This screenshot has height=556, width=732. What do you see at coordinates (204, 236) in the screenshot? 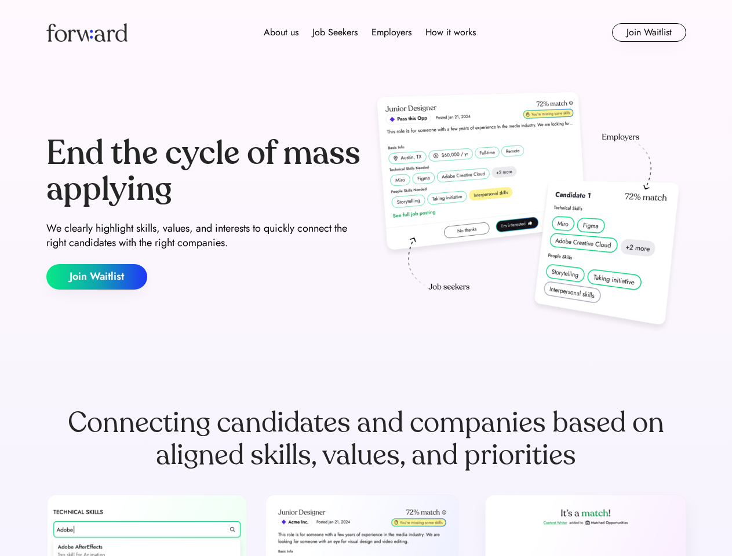
I see `div: We clearly highlight skills, values, and interests to quickly connect the right candidates with t...` at bounding box center [204, 236].